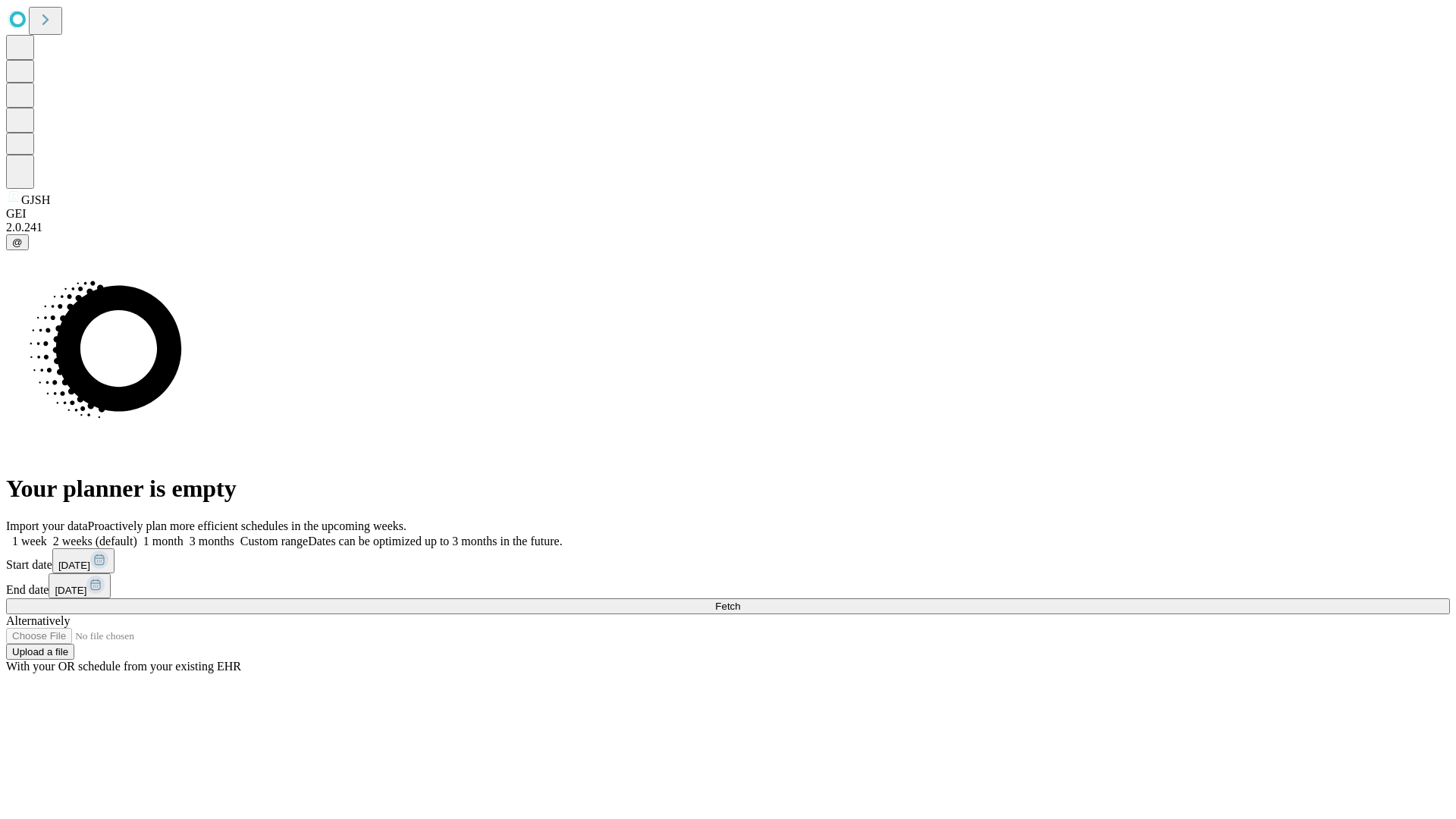 This screenshot has height=819, width=1456. What do you see at coordinates (38, 620) in the screenshot?
I see `span: Alternatively` at bounding box center [38, 620].